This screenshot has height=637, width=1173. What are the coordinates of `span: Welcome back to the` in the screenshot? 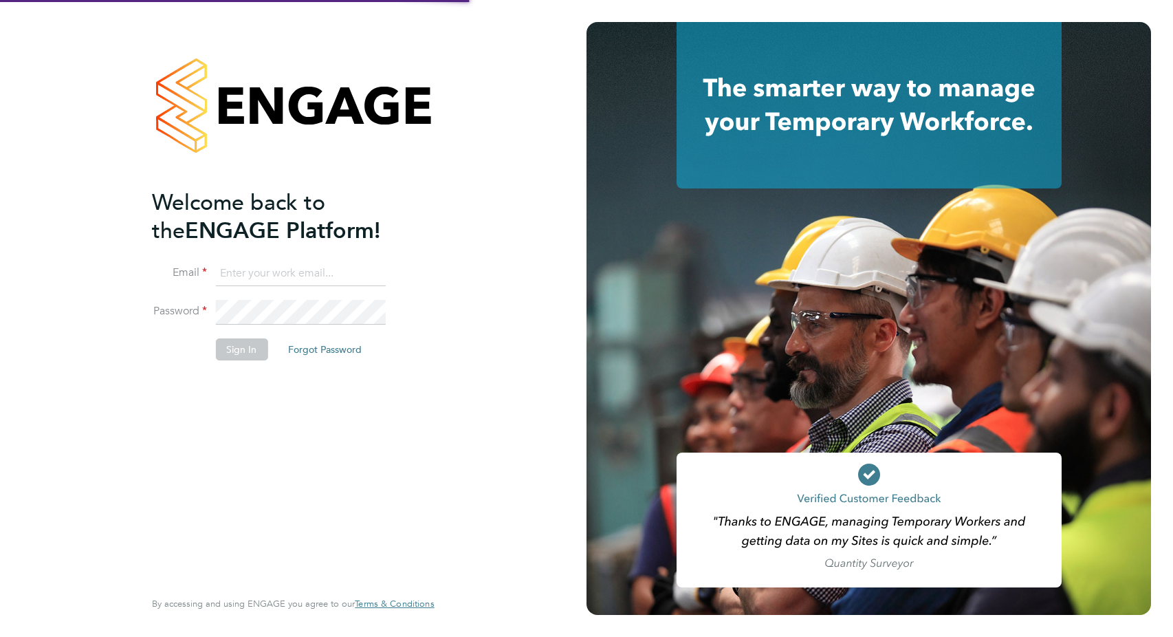 It's located at (239, 217).